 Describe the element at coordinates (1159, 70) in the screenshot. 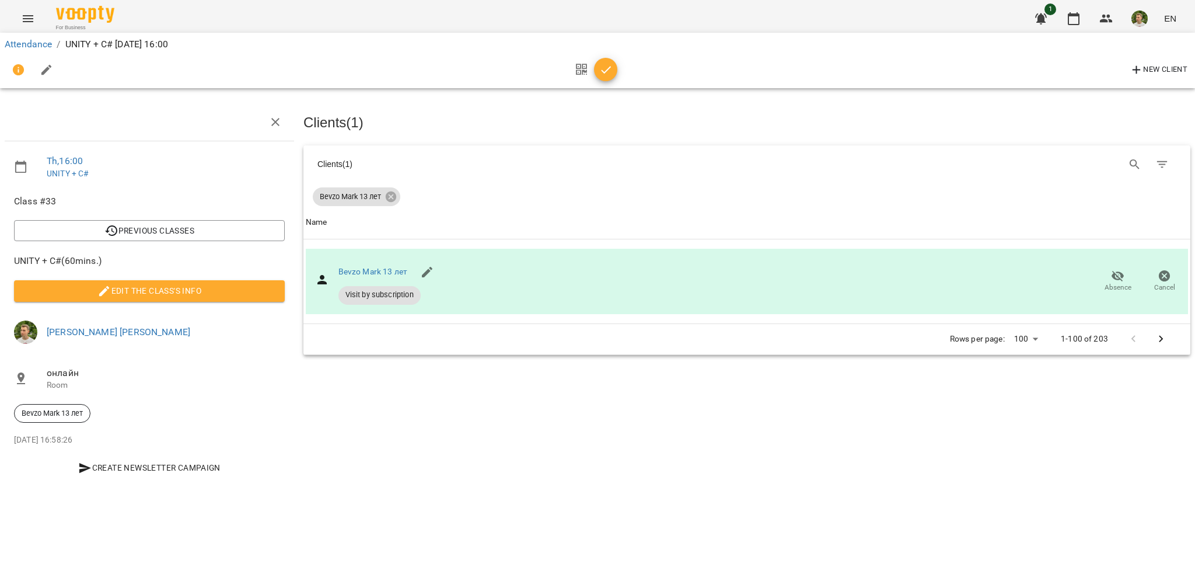

I see `button: New Client` at that location.